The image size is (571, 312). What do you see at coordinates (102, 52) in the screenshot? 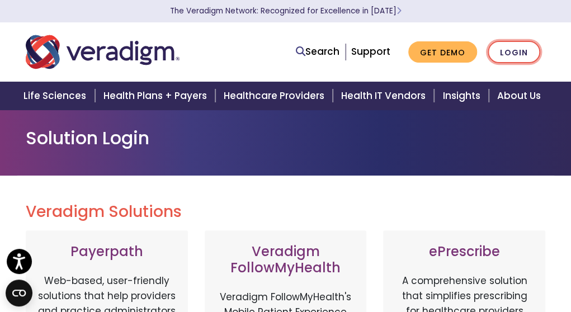
I see `img: Veradigm logo` at bounding box center [102, 52].